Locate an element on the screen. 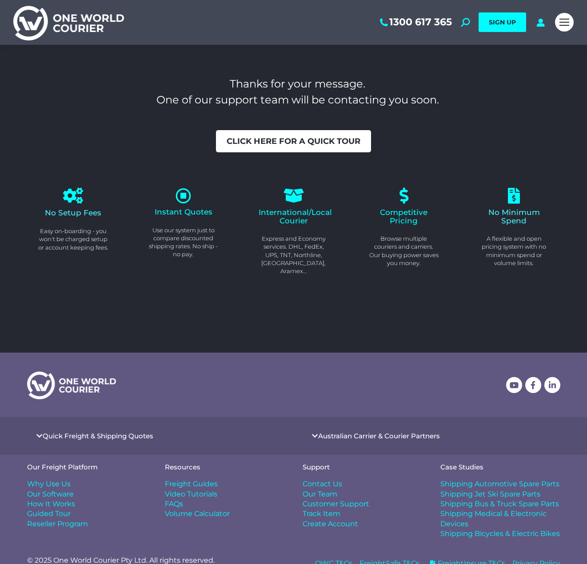 This screenshot has height=564, width=587. a: Shipping Medical & Electronic Devices is located at coordinates (500, 519).